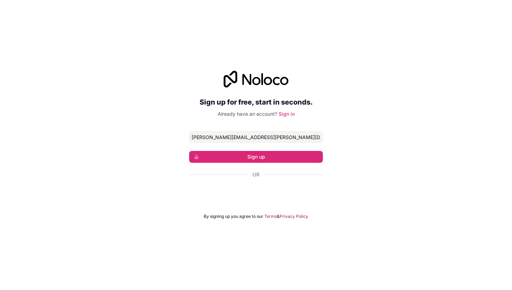  Describe the element at coordinates (234, 216) in the screenshot. I see `span: By signing up you agree to our` at that location.